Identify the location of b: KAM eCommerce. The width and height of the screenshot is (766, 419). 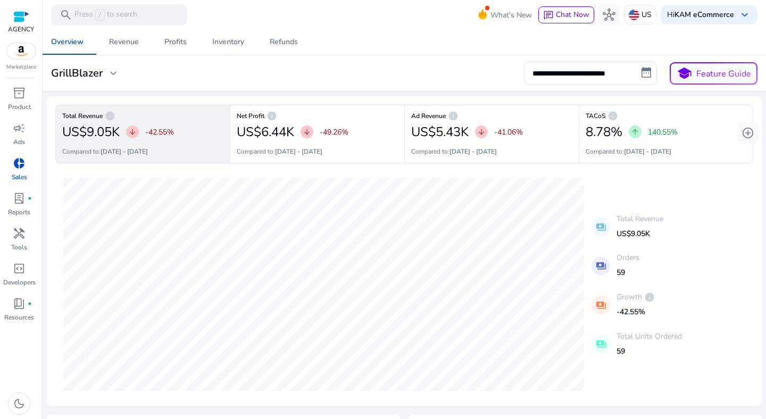
(704, 14).